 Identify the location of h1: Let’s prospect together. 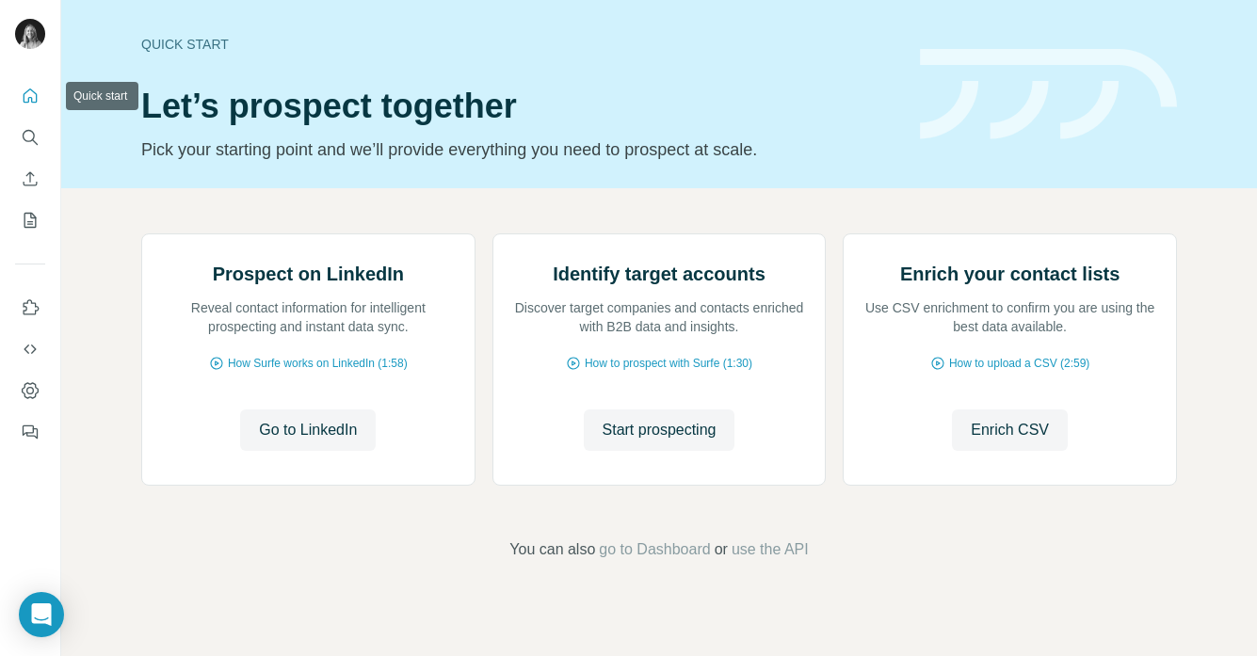
(519, 106).